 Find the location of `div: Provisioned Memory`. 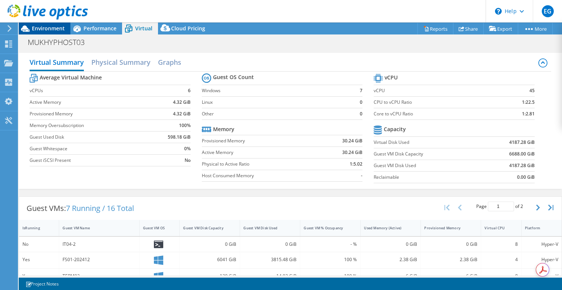

div: Provisioned Memory is located at coordinates (447, 228).